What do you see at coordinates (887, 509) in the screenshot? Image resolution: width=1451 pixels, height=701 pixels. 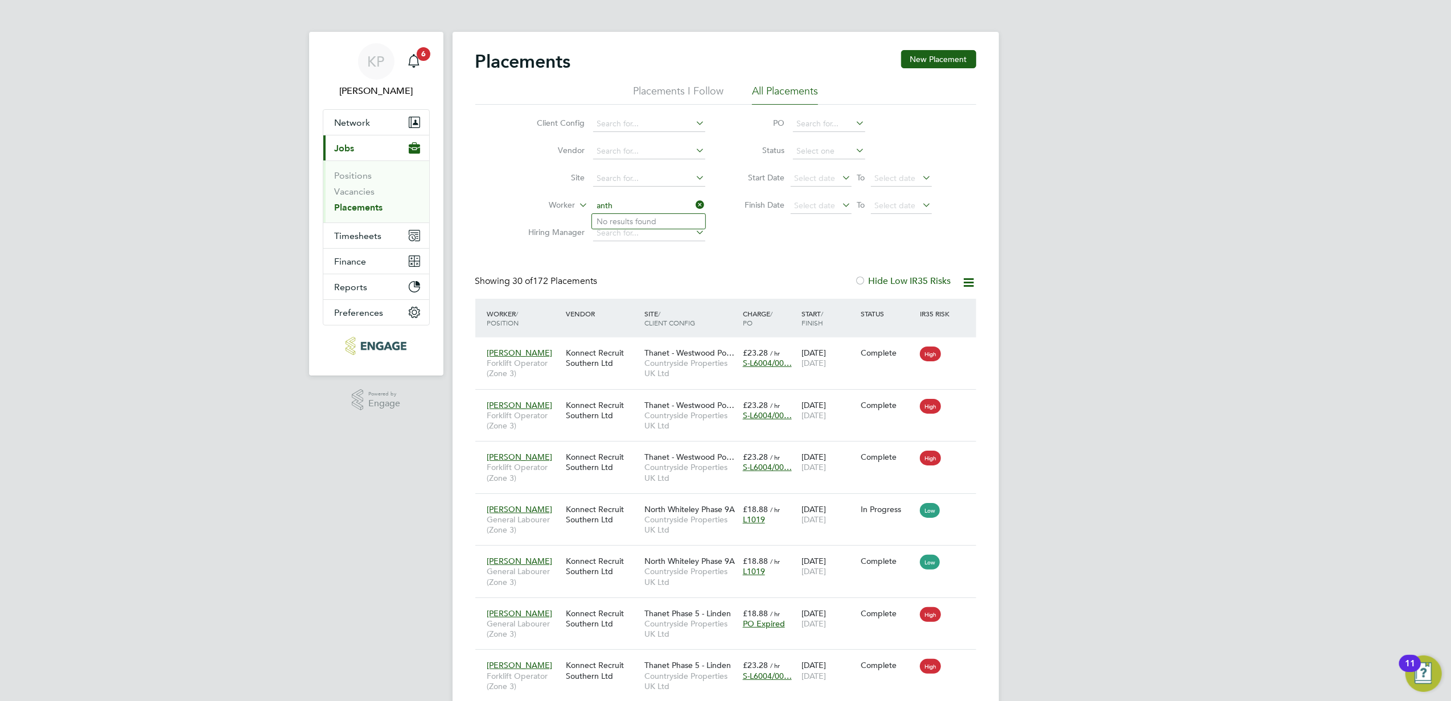 I see `div: In Progress` at bounding box center [887, 509].